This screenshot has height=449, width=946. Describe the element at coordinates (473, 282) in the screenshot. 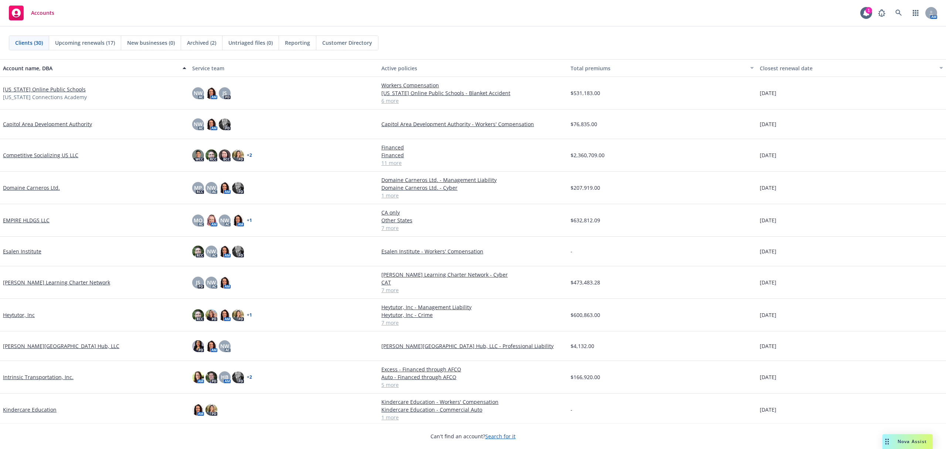

I see `a: CAT` at that location.